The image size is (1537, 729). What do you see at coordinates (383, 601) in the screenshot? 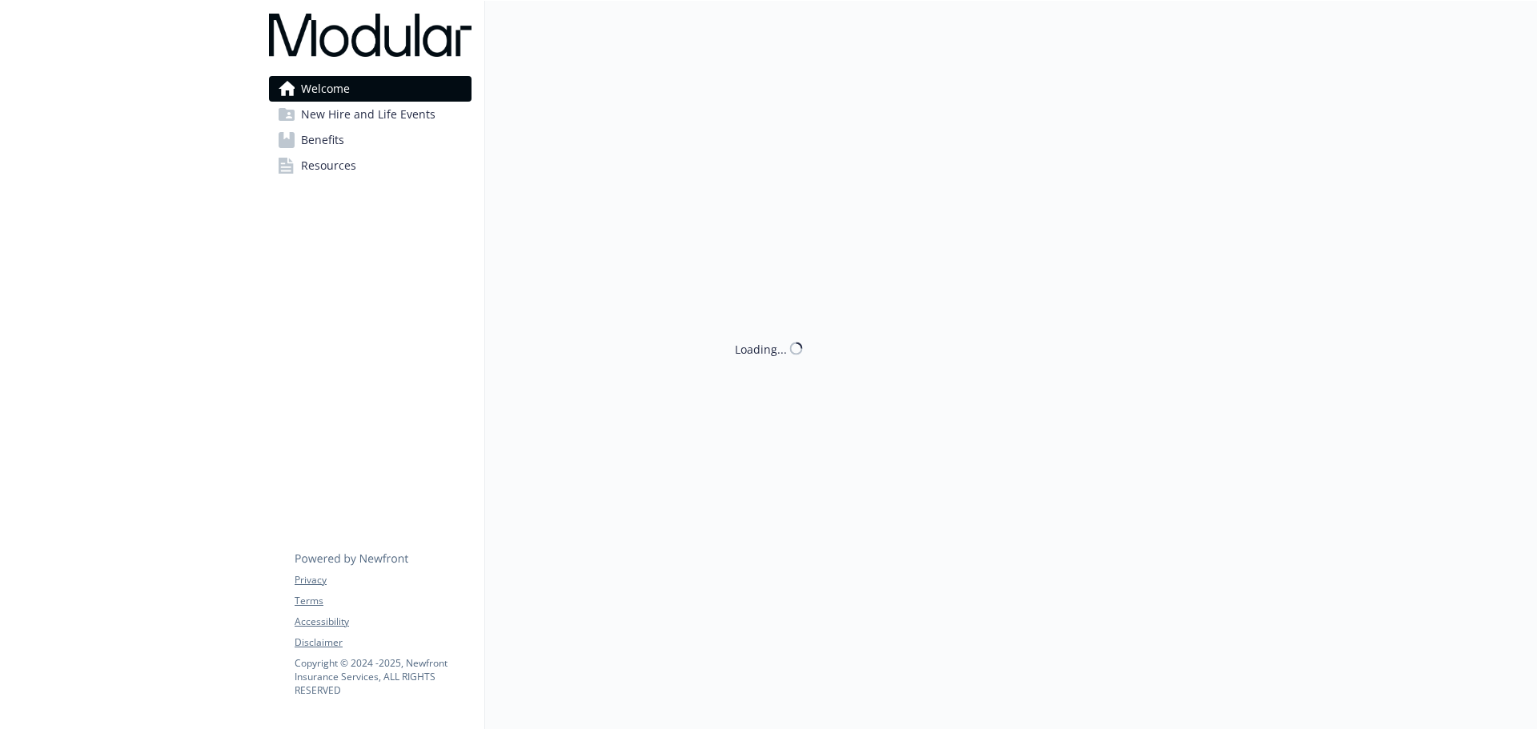
I see `a: Terms` at bounding box center [383, 601].